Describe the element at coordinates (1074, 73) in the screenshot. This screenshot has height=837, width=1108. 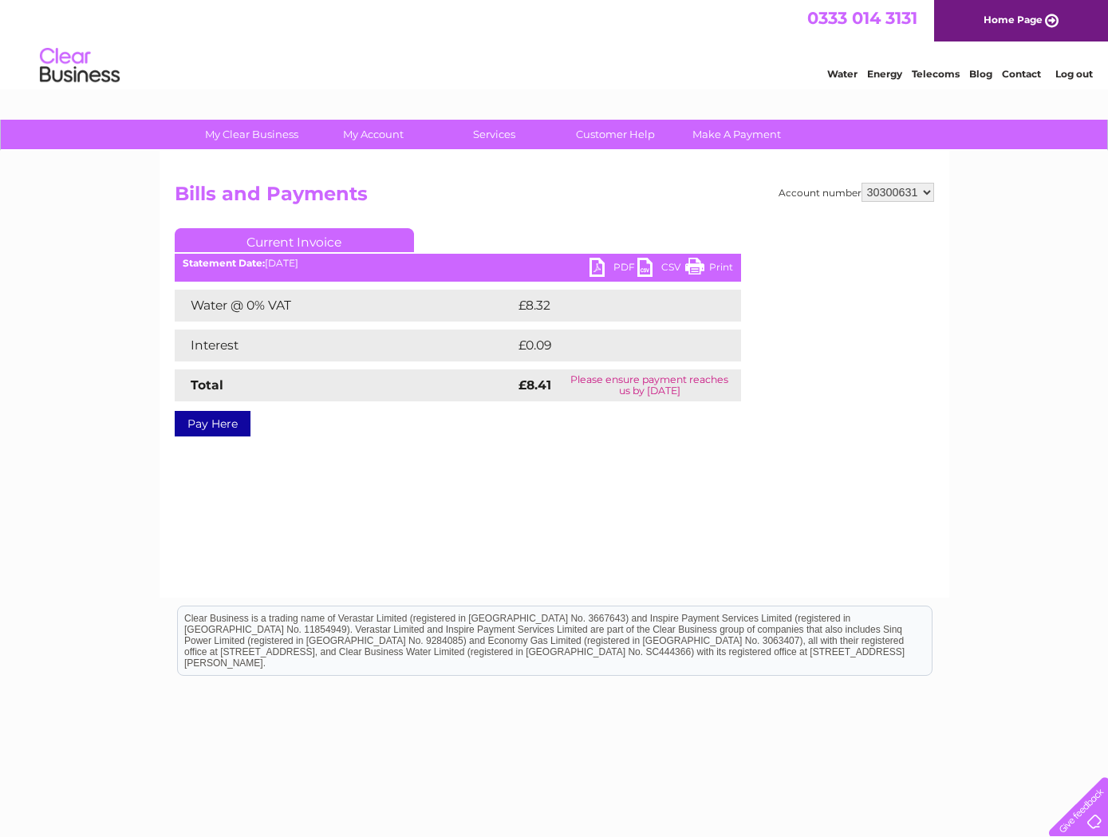
I see `a: Log out` at that location.